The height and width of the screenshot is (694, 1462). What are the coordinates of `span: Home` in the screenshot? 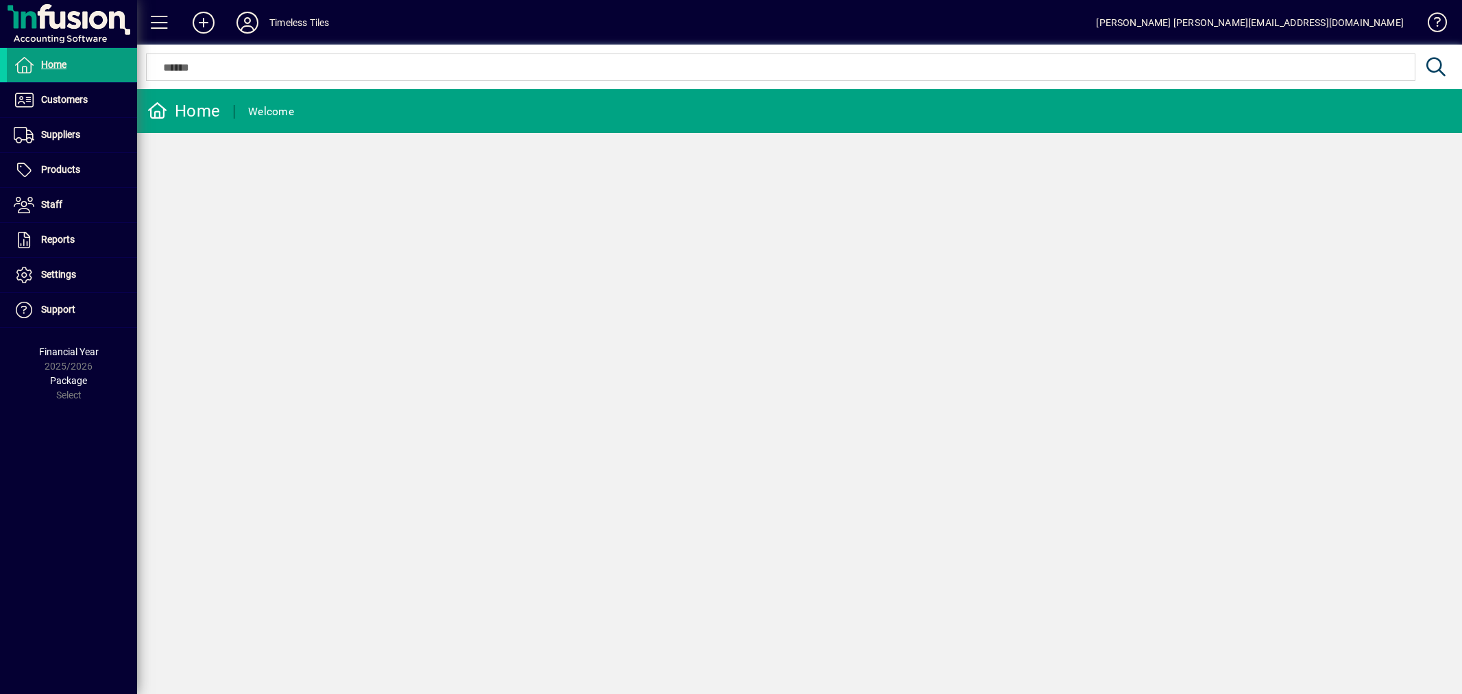 It's located at (53, 64).